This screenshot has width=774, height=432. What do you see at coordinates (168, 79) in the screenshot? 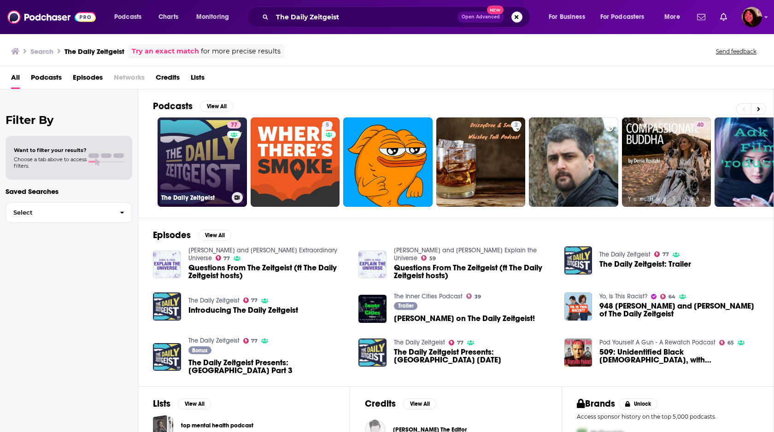
I see `a: Credits` at bounding box center [168, 79].